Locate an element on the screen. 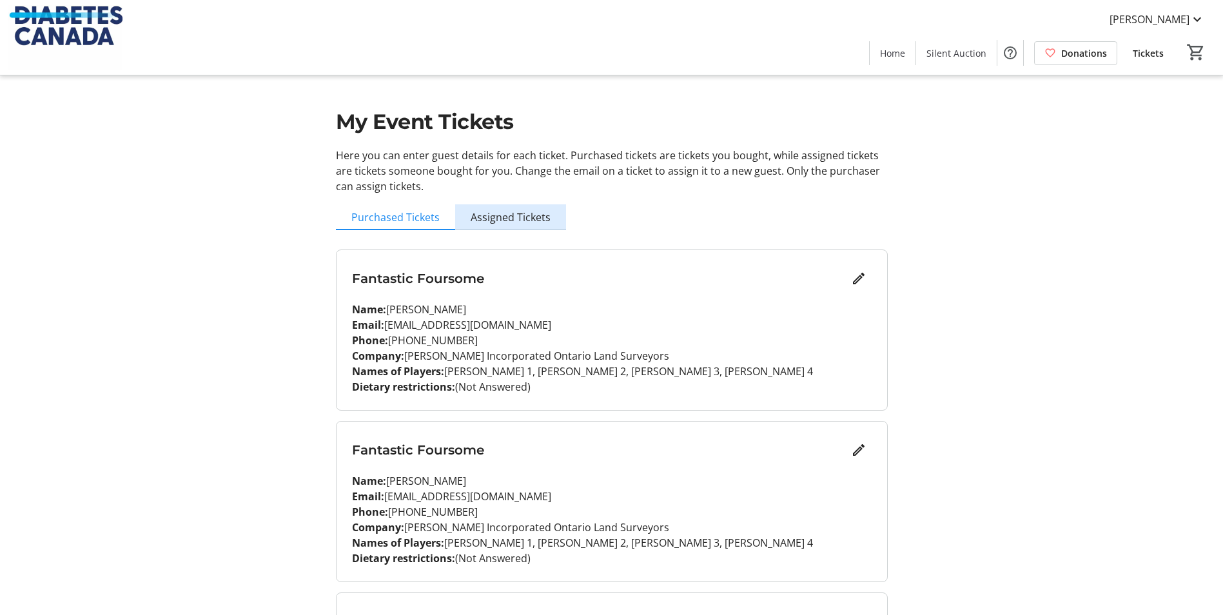 This screenshot has width=1223, height=615. p: Here you can enter guest details for each ticket. Purchased tickets are tickets you bought, while... is located at coordinates (612, 171).